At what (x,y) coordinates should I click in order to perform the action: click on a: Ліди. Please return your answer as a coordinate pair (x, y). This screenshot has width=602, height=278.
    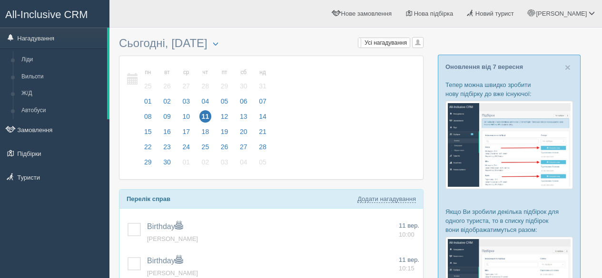
    Looking at the image, I should click on (62, 60).